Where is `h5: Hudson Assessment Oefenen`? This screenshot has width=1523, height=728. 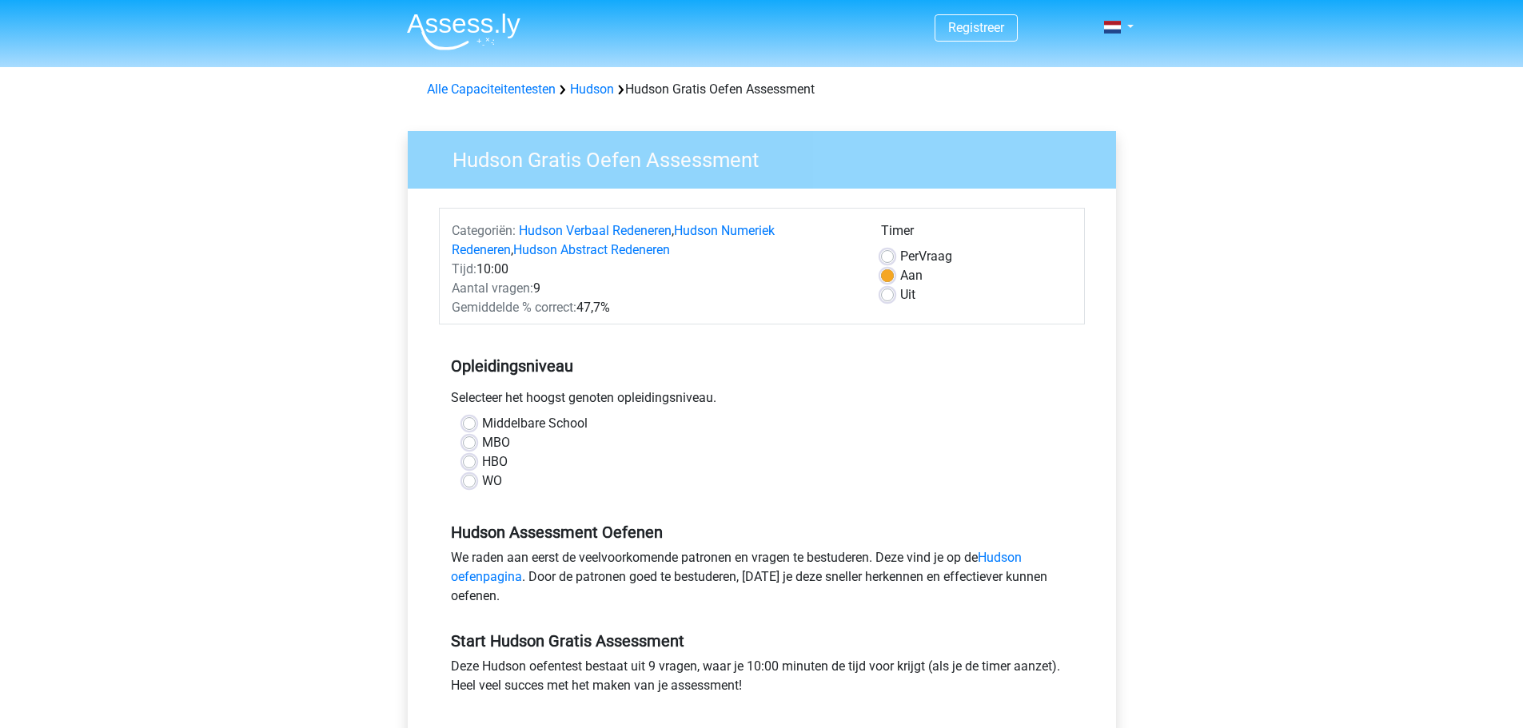 h5: Hudson Assessment Oefenen is located at coordinates (762, 532).